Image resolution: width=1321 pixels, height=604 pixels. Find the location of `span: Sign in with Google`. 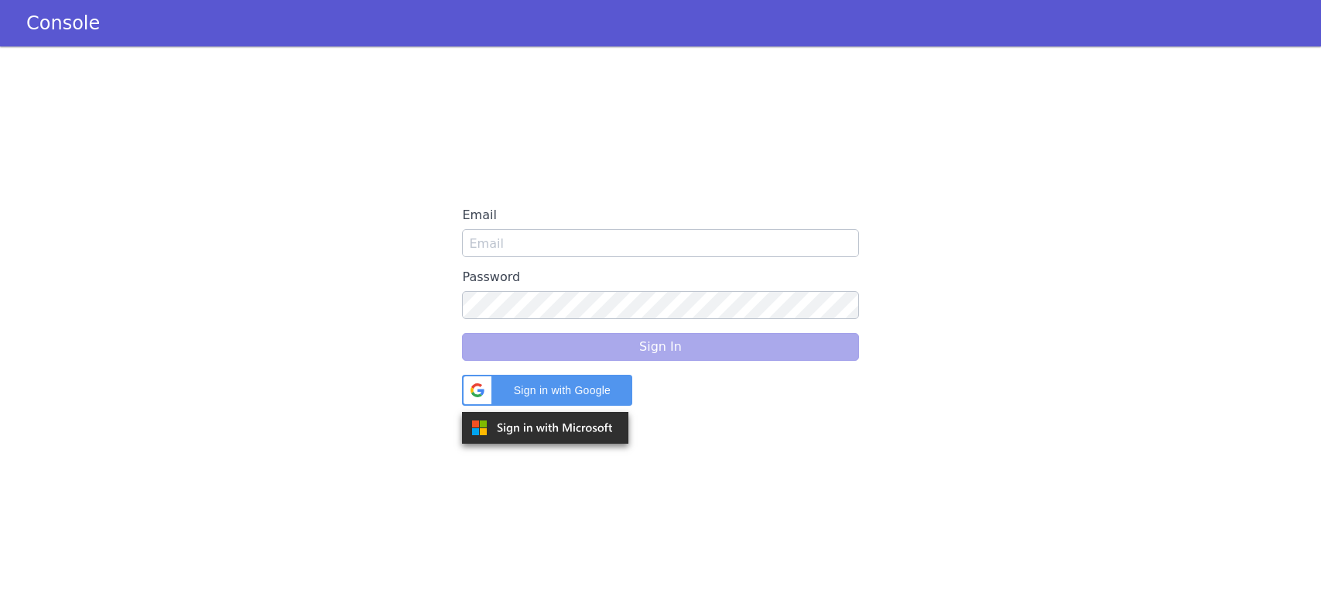

span: Sign in with Google is located at coordinates (562, 390).